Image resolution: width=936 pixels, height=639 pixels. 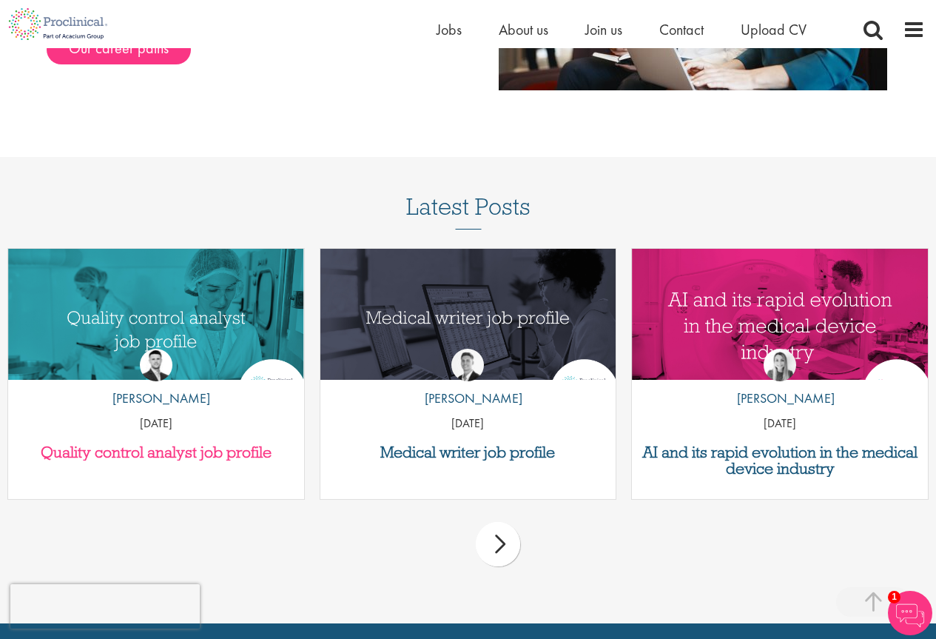 I want to click on a: Join us, so click(x=604, y=30).